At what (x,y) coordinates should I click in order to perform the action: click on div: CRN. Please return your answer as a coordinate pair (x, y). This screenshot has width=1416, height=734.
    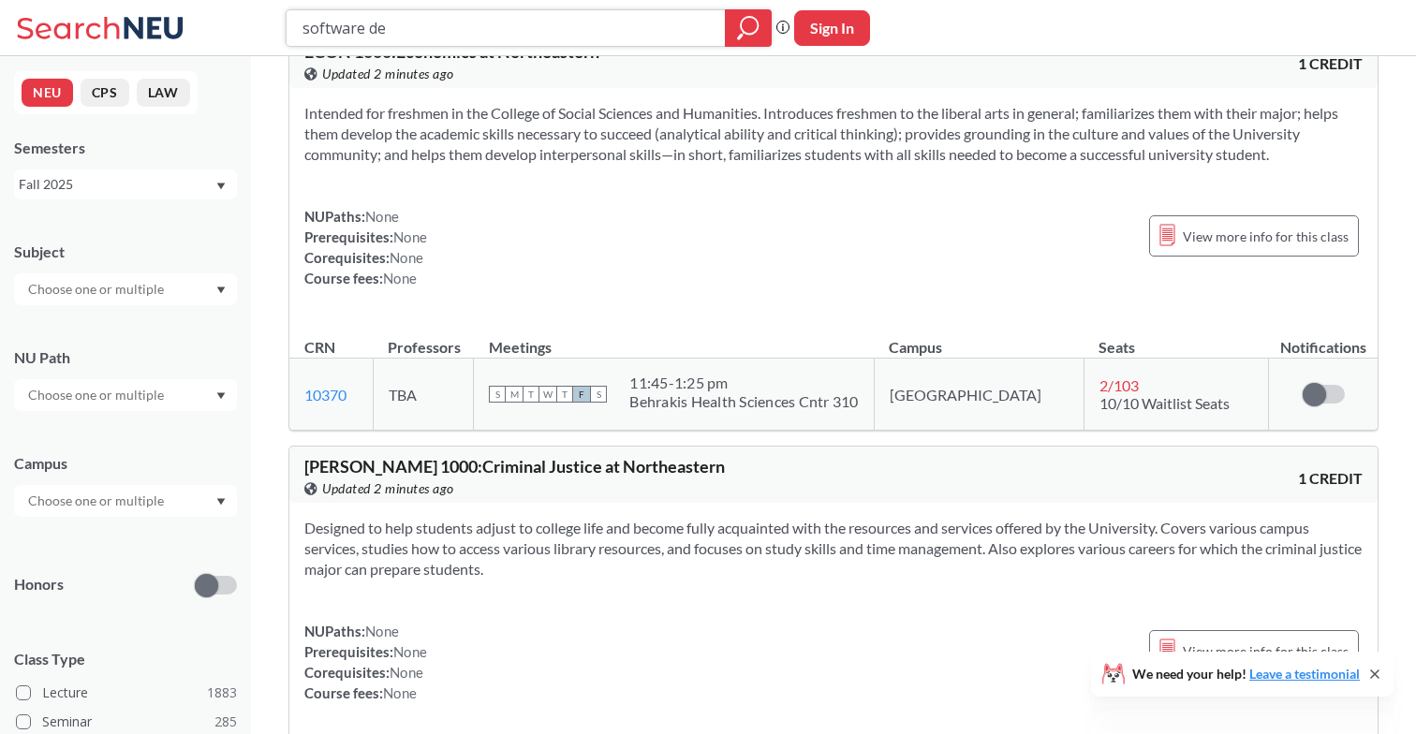
    Looking at the image, I should click on (319, 347).